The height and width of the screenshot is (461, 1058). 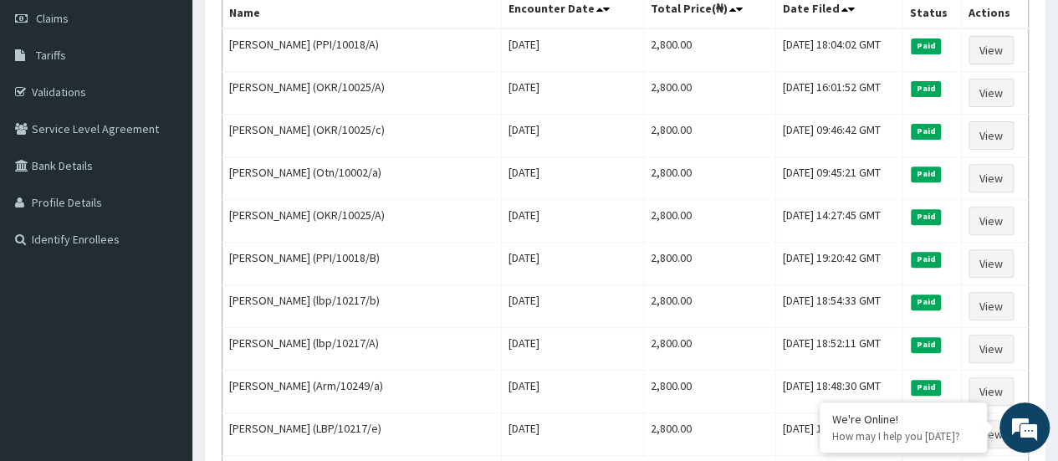 I want to click on p: How may I help you today?, so click(x=904, y=436).